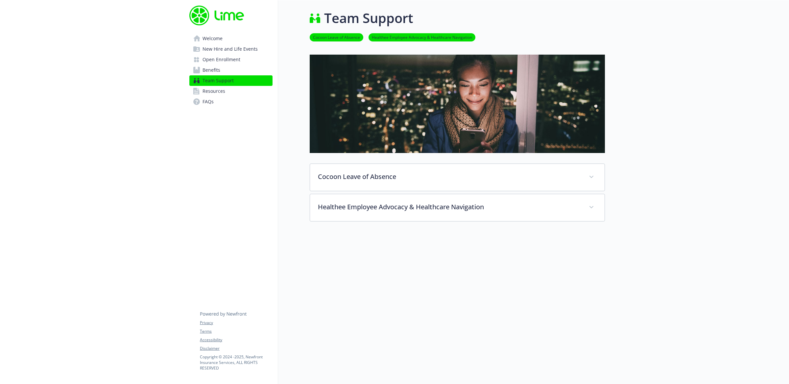  I want to click on img: team support page banner, so click(457, 104).